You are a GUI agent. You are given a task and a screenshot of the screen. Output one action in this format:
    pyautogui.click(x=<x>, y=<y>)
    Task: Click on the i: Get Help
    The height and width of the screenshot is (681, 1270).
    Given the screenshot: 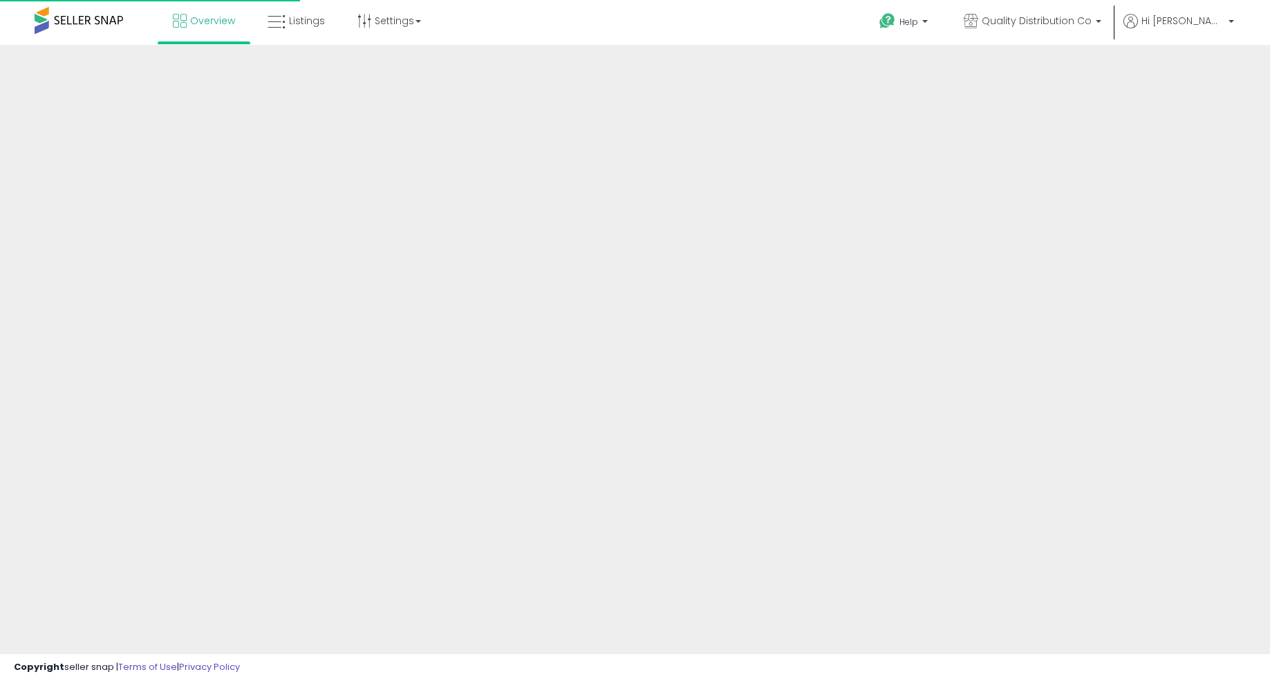 What is the action you would take?
    pyautogui.click(x=887, y=21)
    